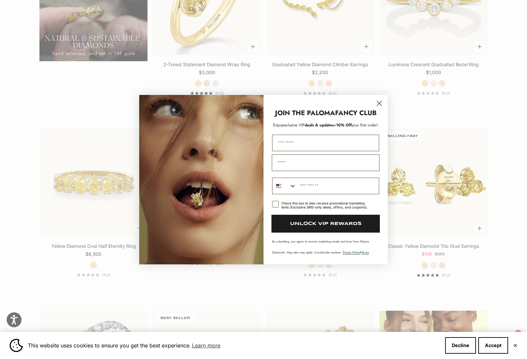 This screenshot has width=527, height=359. I want to click on img: Cookie banner, so click(16, 346).